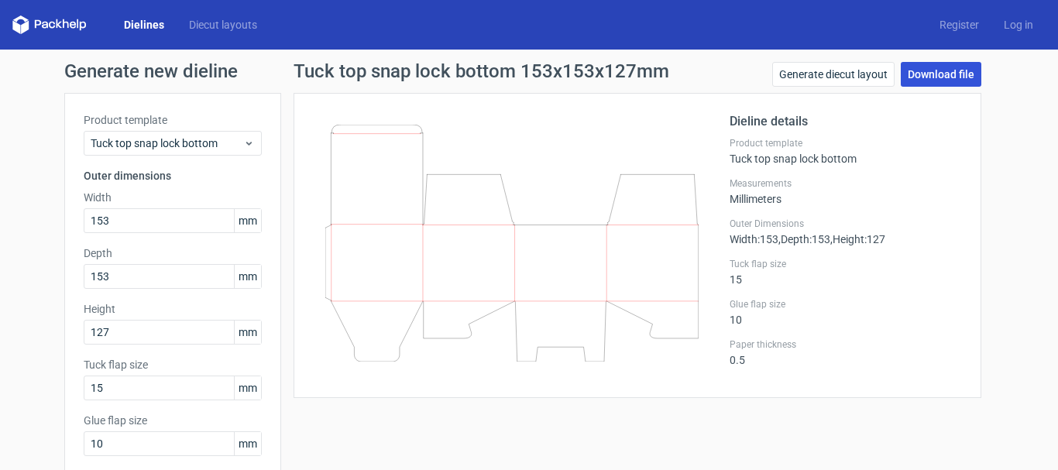 The width and height of the screenshot is (1058, 470). Describe the element at coordinates (846, 122) in the screenshot. I see `h2: Dieline details` at that location.